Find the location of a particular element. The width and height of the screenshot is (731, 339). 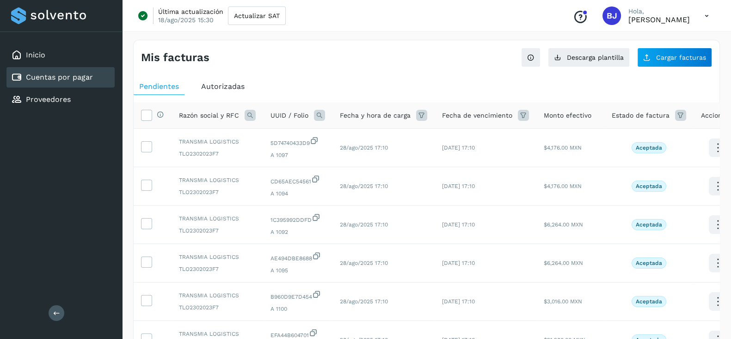

a: Proveedores is located at coordinates (48, 99).